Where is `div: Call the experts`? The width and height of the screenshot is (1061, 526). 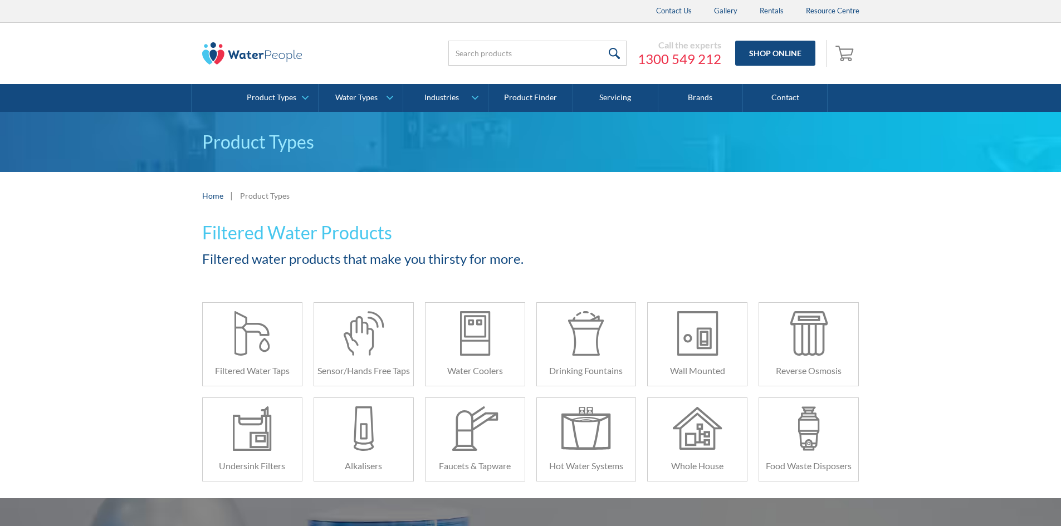
div: Call the experts is located at coordinates (679, 45).